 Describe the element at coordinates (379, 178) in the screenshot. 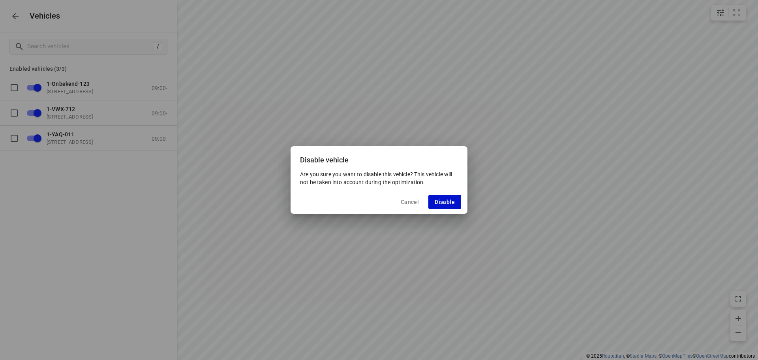

I see `p: Are you sure you want to disable this vehicle? This vehicle will not be taken into account during...` at that location.